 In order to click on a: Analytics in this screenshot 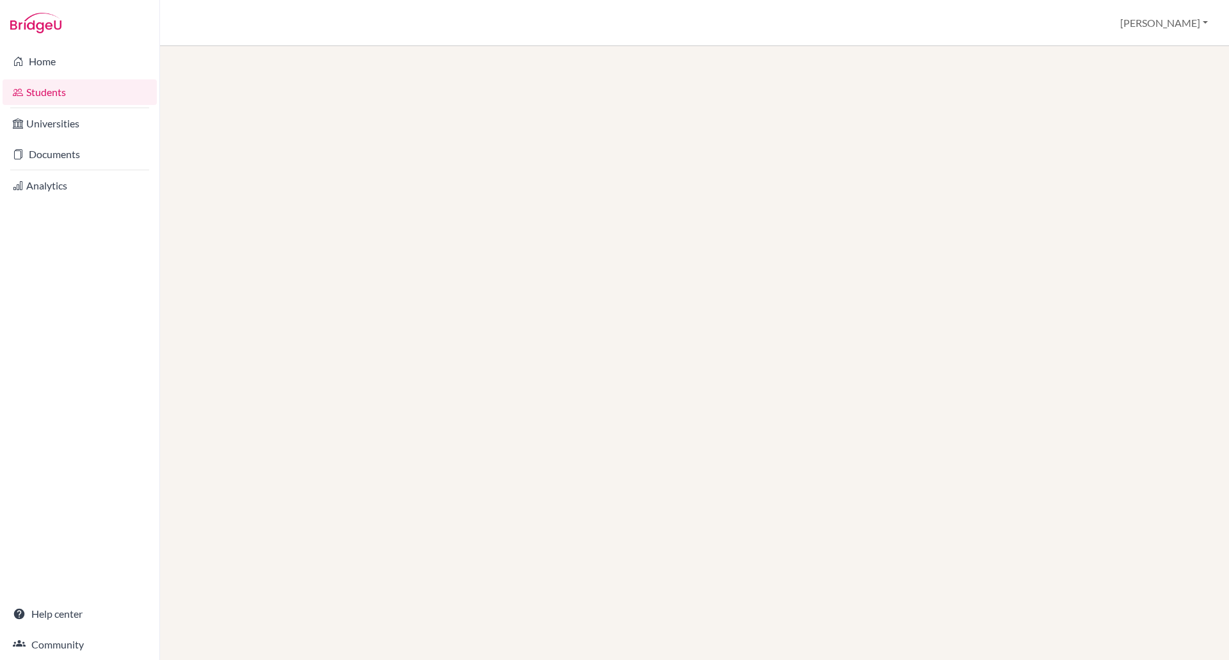, I will do `click(79, 186)`.